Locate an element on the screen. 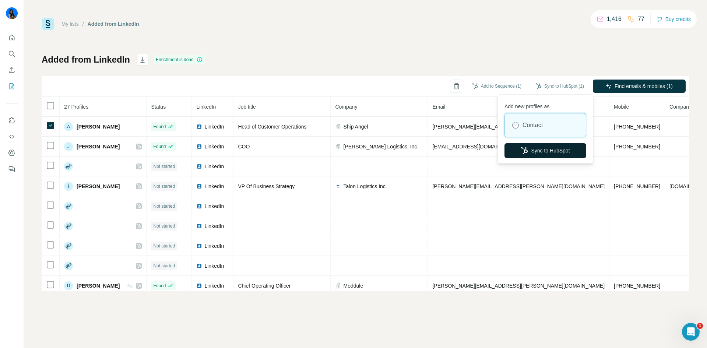  span: Talon Logistics Inc. is located at coordinates (365, 186).